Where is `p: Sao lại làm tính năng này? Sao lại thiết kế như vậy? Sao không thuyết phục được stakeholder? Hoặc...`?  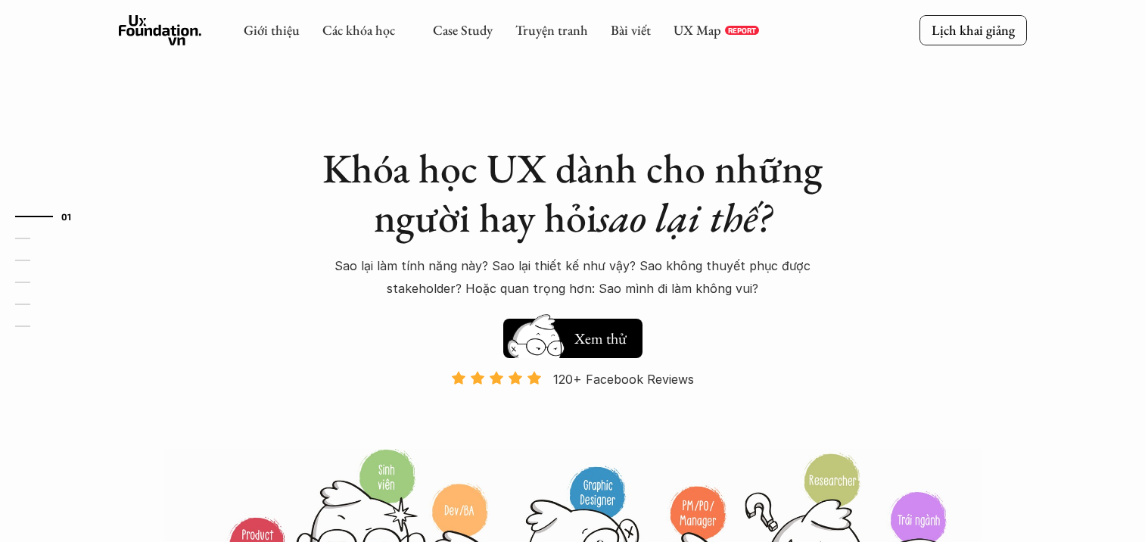
p: Sao lại làm tính năng này? Sao lại thiết kế như vậy? Sao không thuyết phục được stakeholder? Hoặc... is located at coordinates (573, 277).